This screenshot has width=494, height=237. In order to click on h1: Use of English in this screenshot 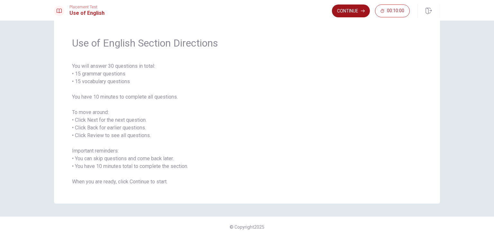, I will do `click(87, 13)`.